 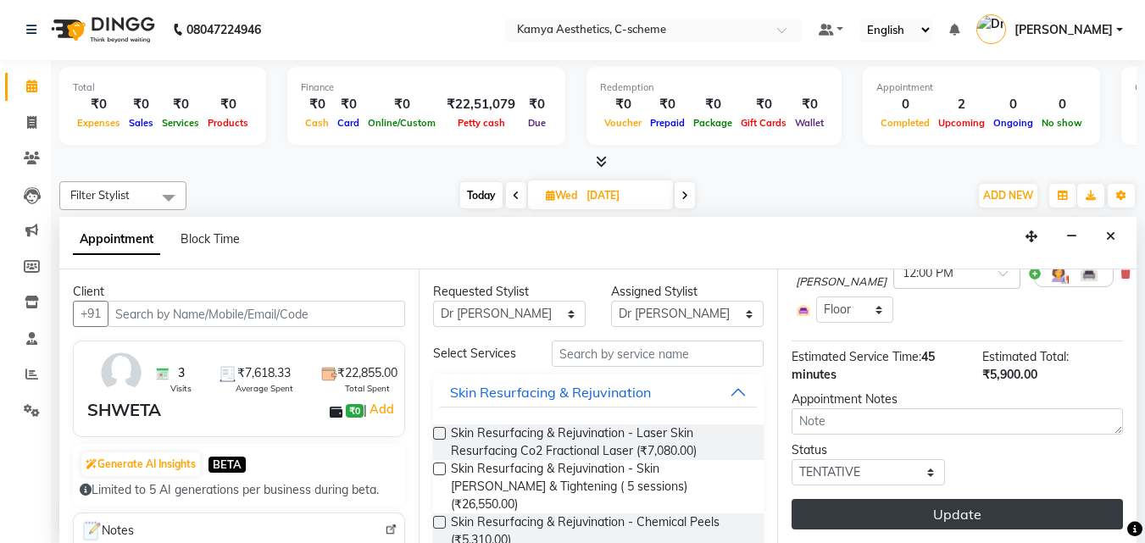 I want to click on span: 3, so click(x=181, y=373).